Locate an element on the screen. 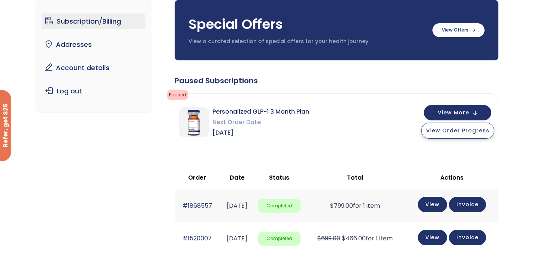 The width and height of the screenshot is (534, 255). span: Date is located at coordinates (237, 177).